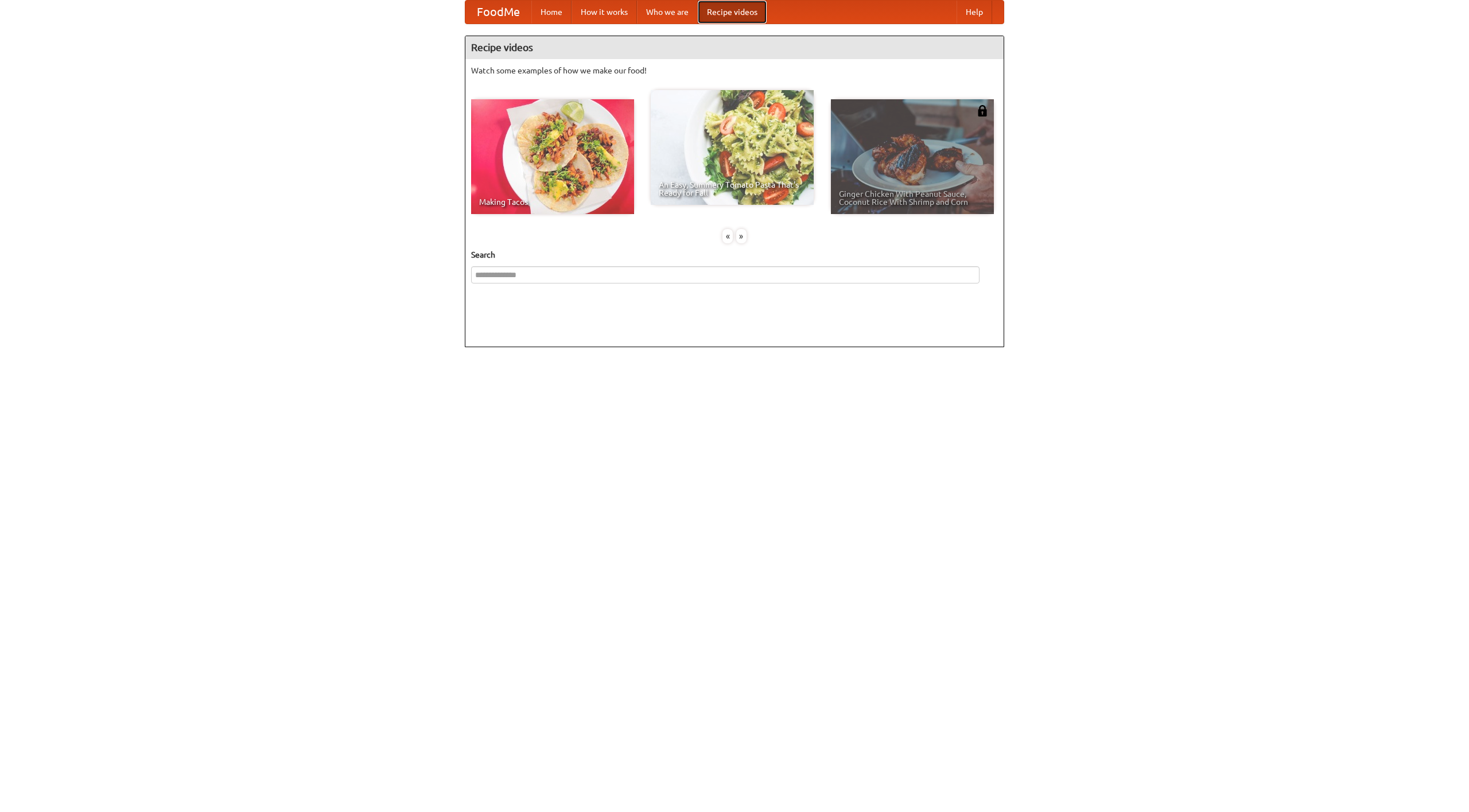 This screenshot has width=1469, height=812. I want to click on a: FoodMe, so click(498, 12).